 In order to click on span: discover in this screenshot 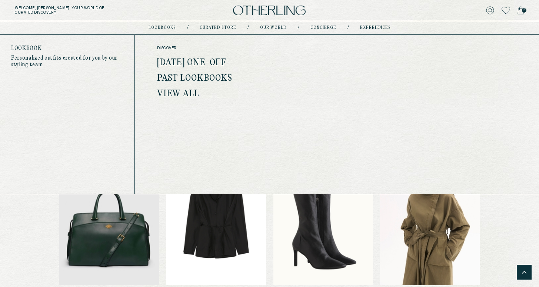, I will do `click(219, 48)`.